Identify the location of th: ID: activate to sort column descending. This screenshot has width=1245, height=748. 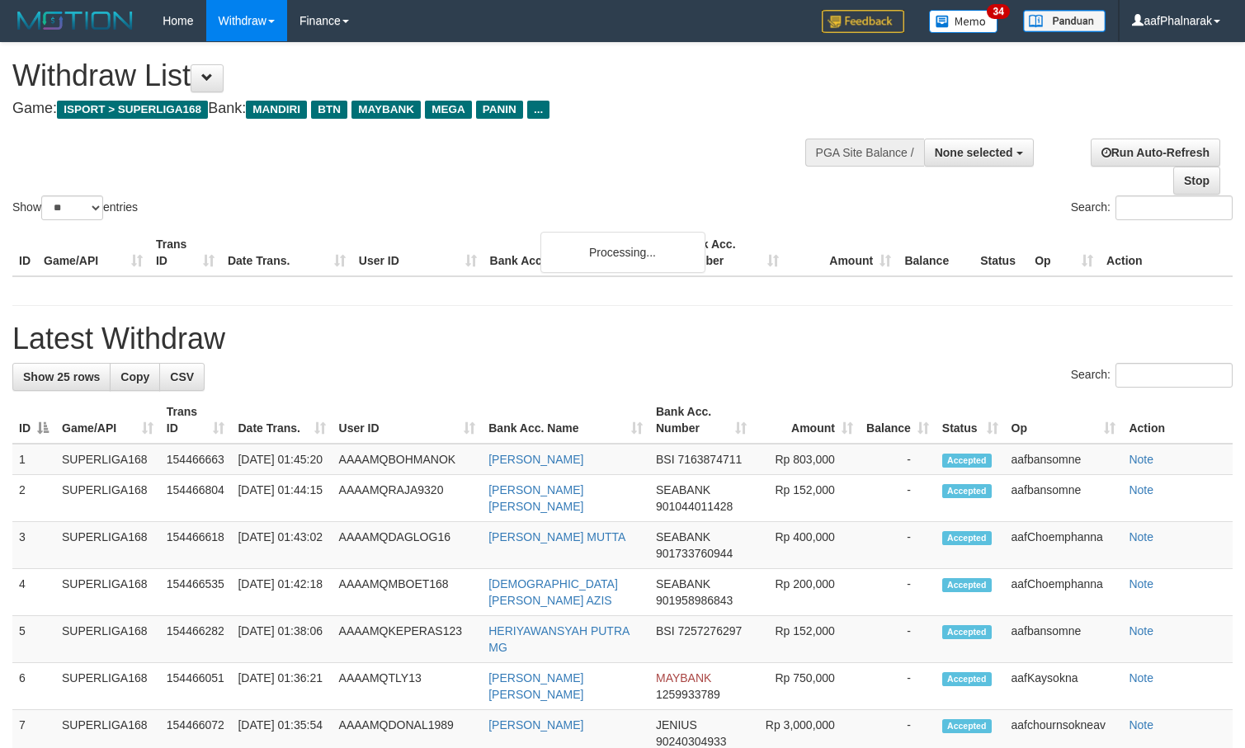
(34, 420).